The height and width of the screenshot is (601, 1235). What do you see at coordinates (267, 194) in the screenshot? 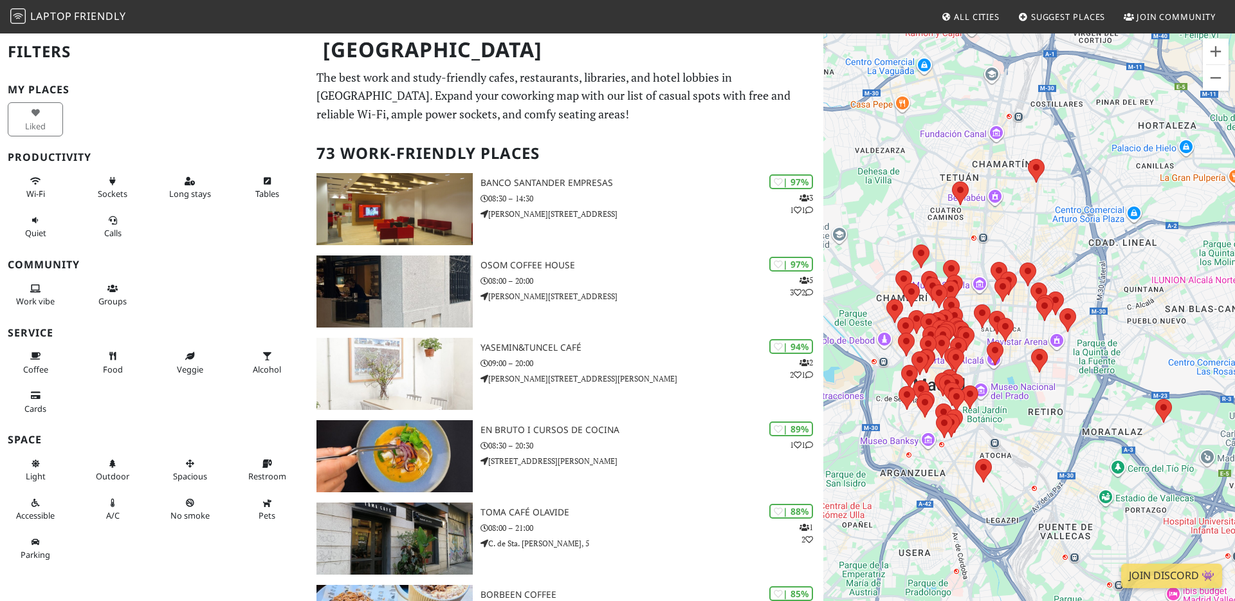
I see `span: Work-friendly tables` at bounding box center [267, 194].